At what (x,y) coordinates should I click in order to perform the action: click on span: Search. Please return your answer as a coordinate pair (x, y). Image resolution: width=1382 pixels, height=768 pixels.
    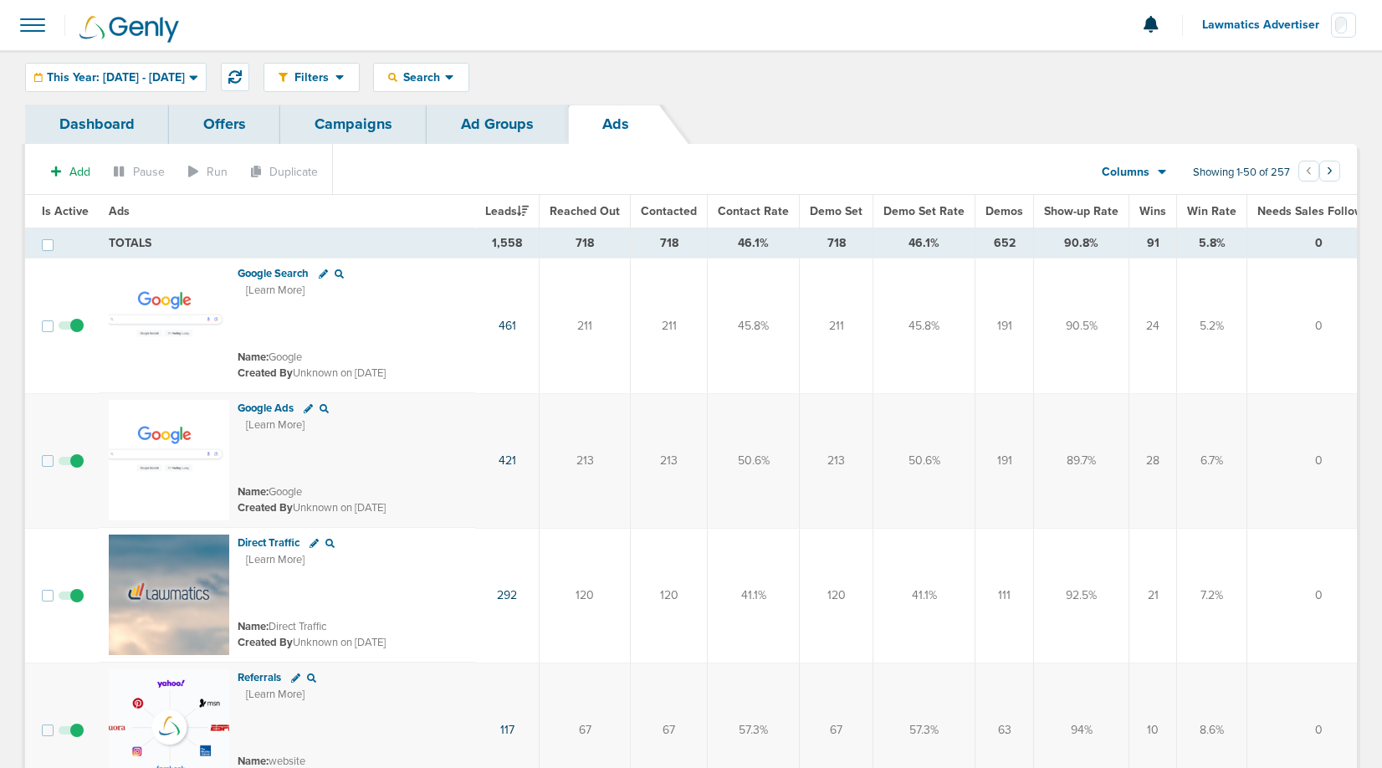
    Looking at the image, I should click on (421, 77).